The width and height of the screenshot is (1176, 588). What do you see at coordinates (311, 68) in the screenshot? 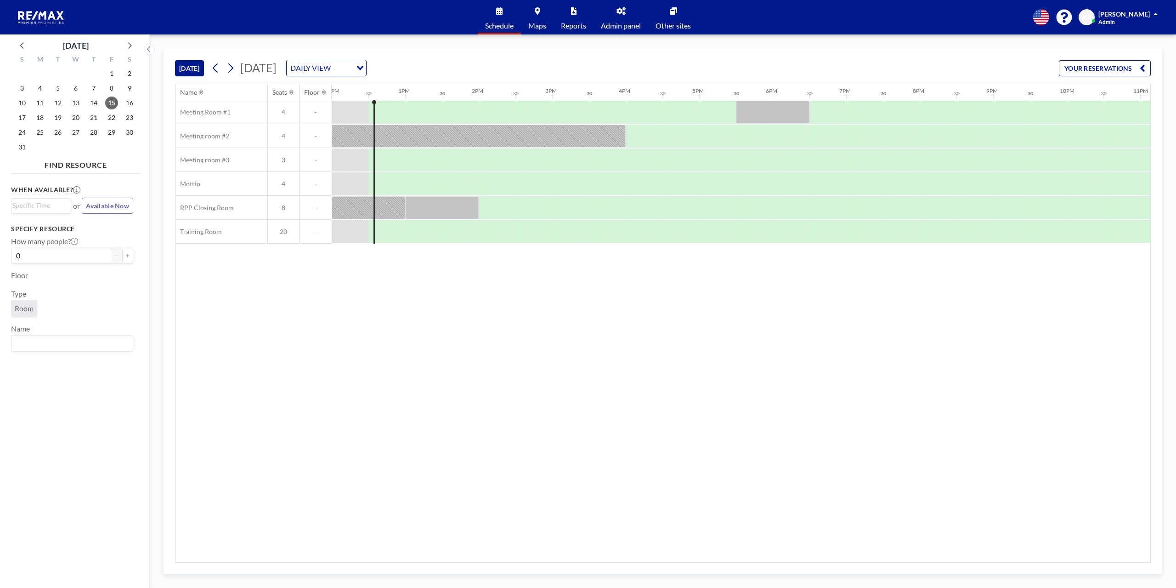
I see `span: DAILY VIEW` at bounding box center [311, 68].